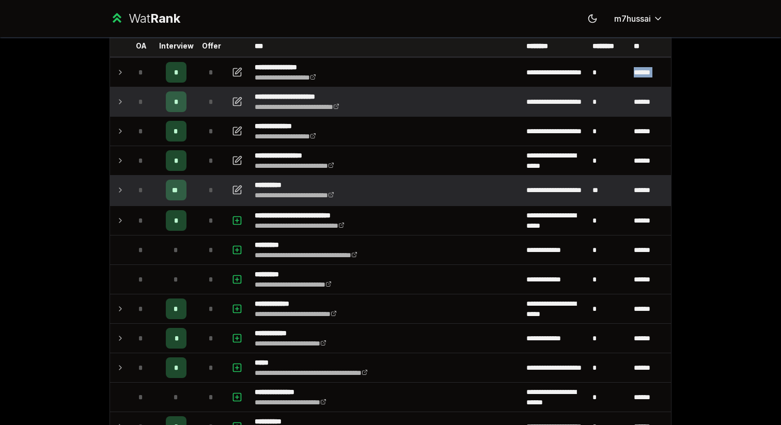 This screenshot has width=781, height=425. I want to click on p: Offer, so click(211, 46).